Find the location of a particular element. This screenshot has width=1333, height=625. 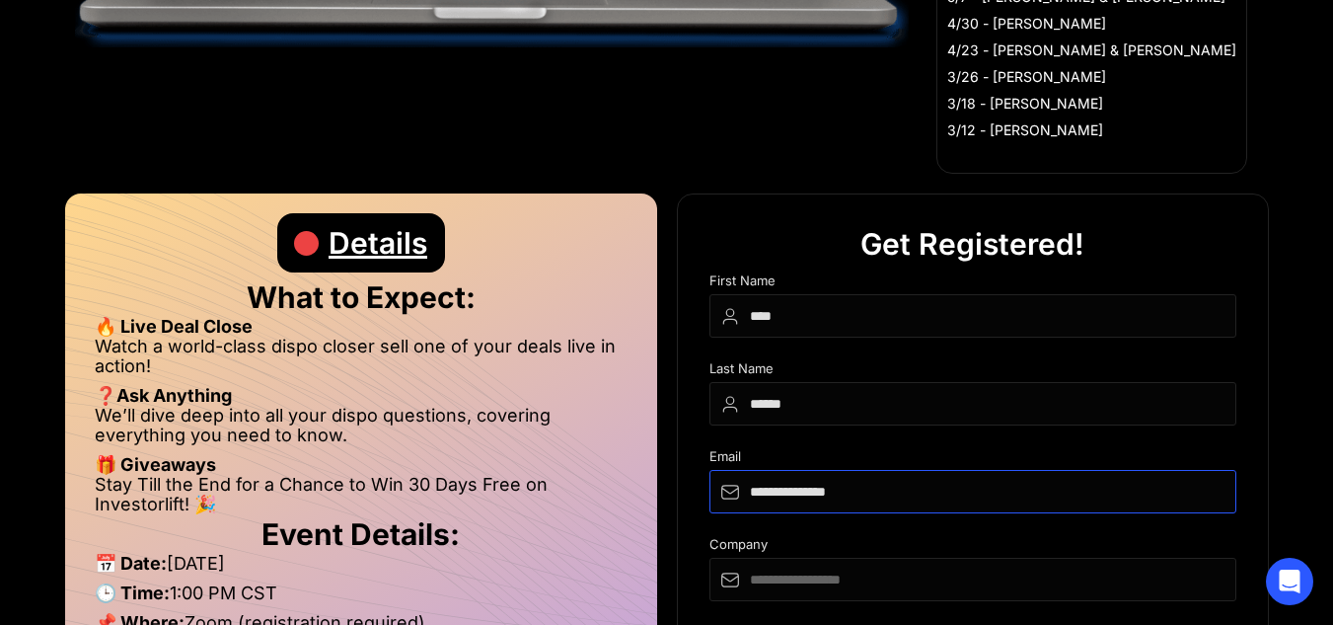

div: Details is located at coordinates (378, 243).